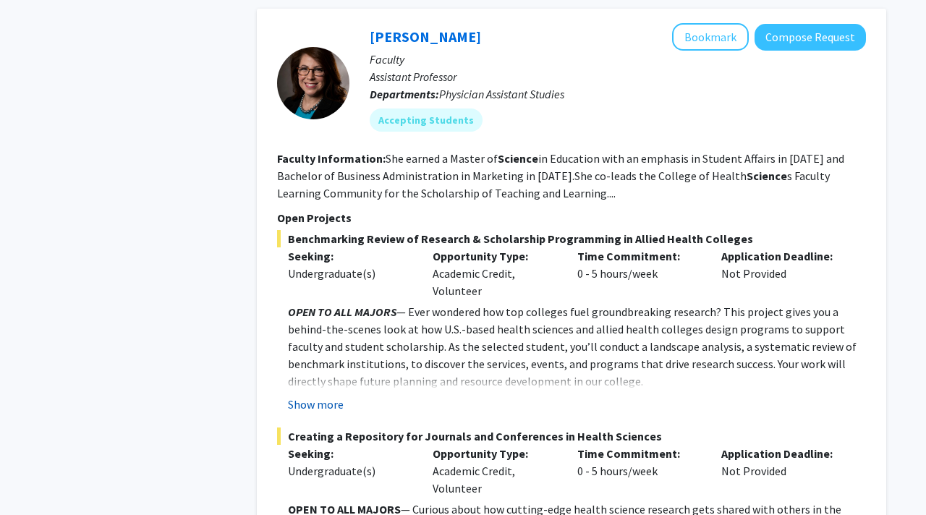  I want to click on button: Add Leslie Woltenberg to Bookmarks, so click(710, 37).